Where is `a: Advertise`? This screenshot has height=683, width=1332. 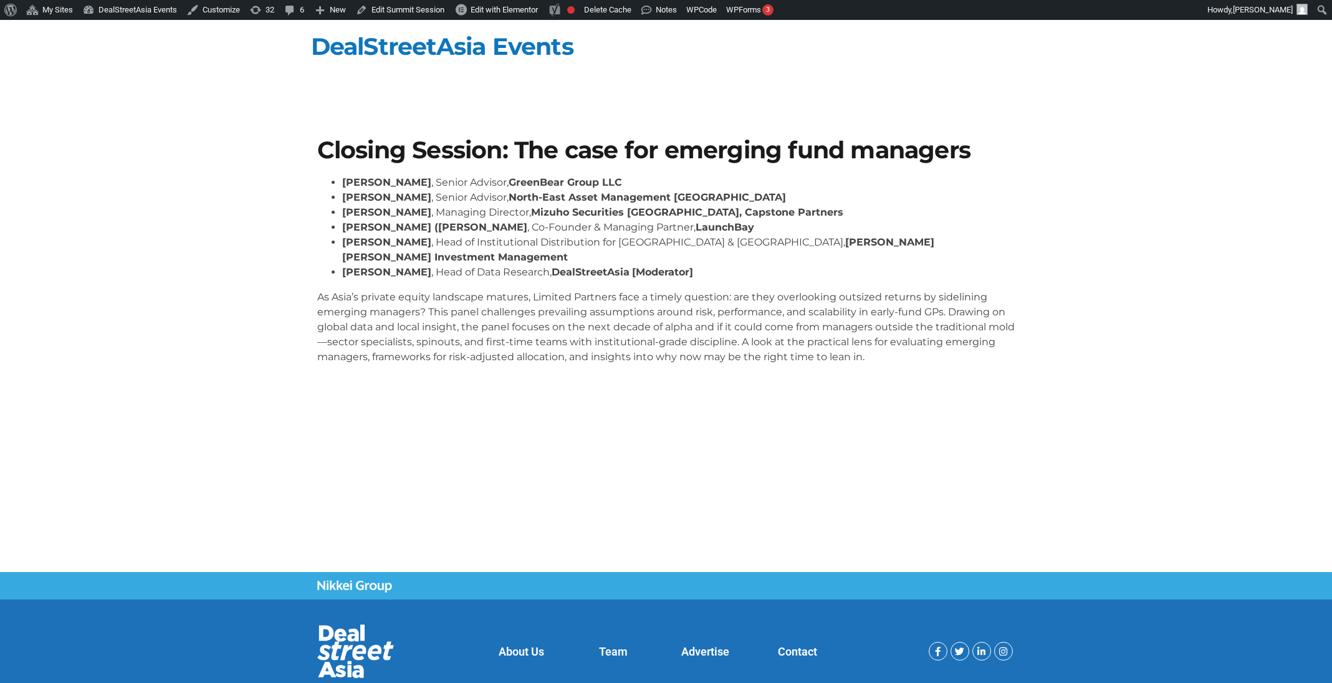
a: Advertise is located at coordinates (705, 652).